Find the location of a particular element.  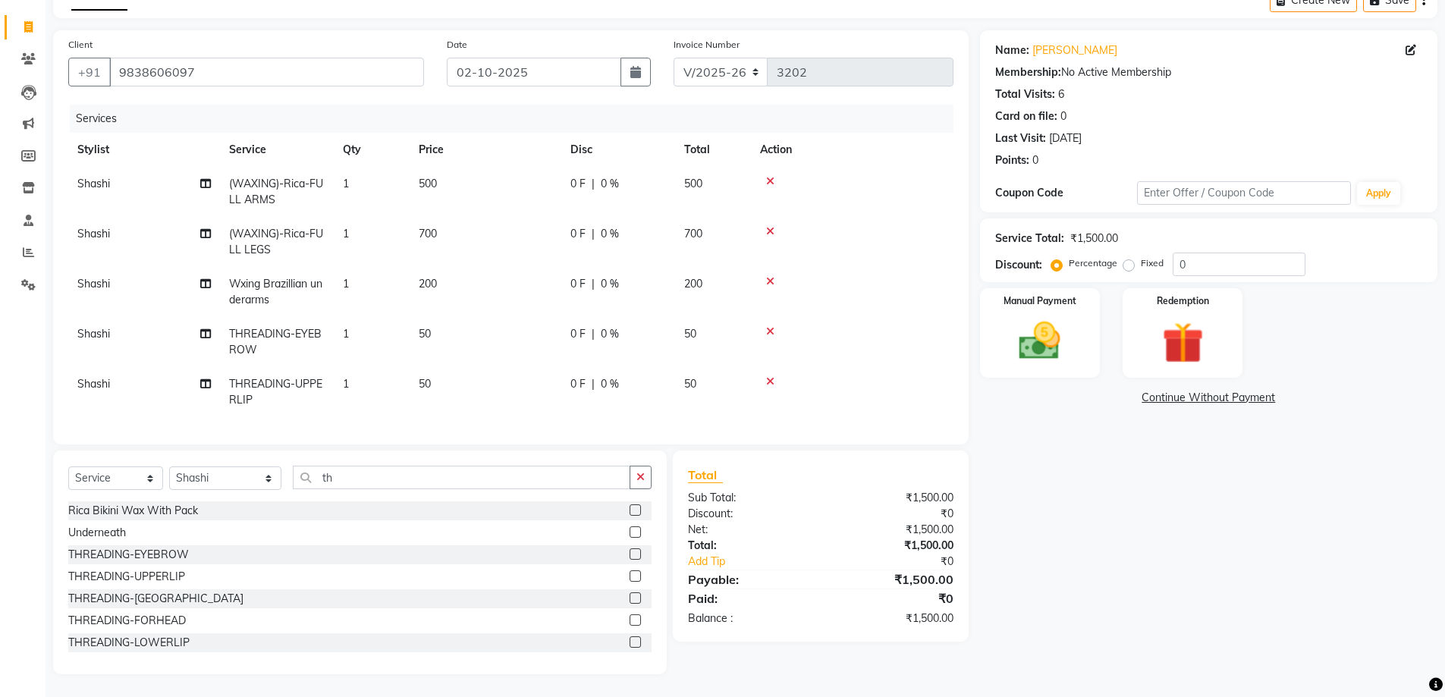

button: Apply is located at coordinates (1378, 193).